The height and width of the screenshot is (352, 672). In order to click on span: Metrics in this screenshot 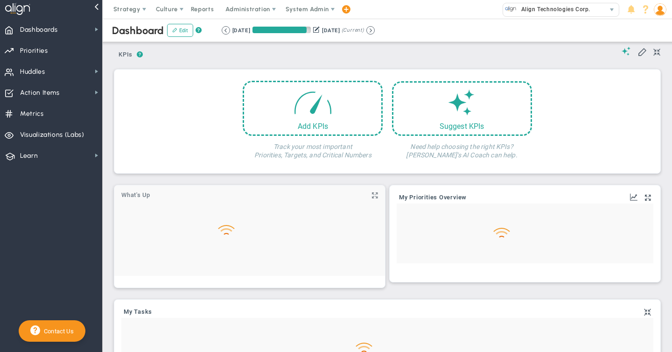, I will do `click(32, 114)`.